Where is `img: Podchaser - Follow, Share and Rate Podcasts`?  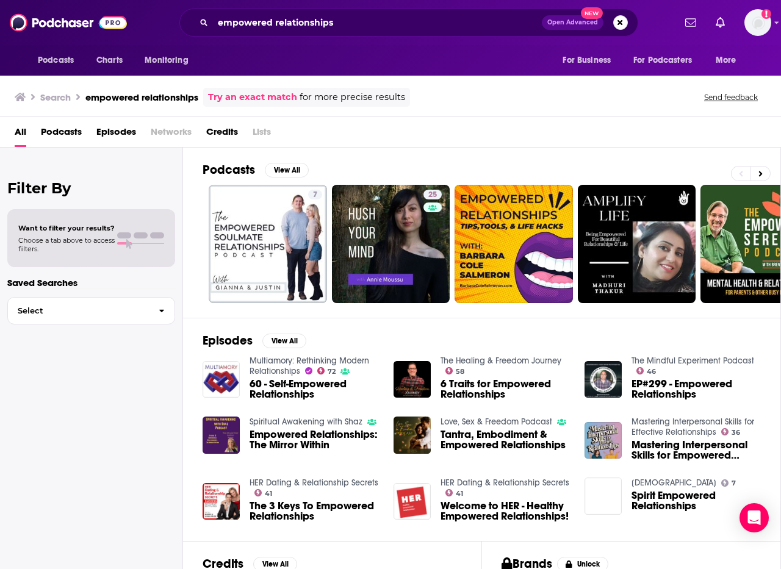 img: Podchaser - Follow, Share and Rate Podcasts is located at coordinates (68, 23).